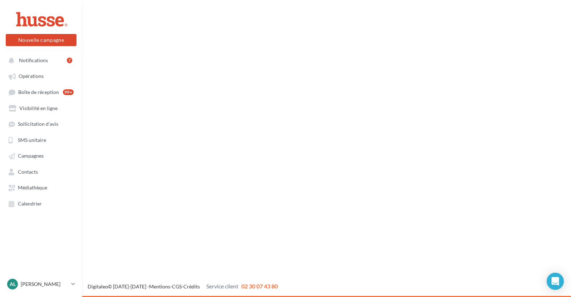  What do you see at coordinates (41, 108) in the screenshot?
I see `a: Visibilité en ligne` at bounding box center [41, 108].